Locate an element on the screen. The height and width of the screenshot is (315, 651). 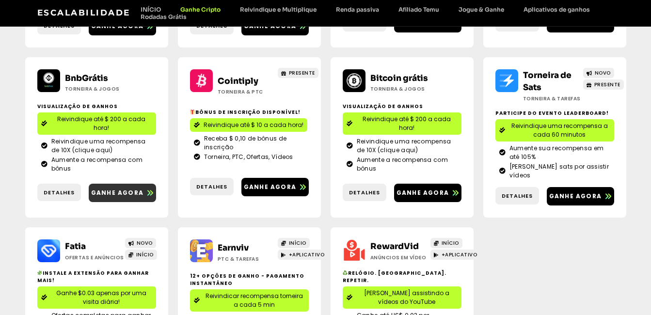
a: Earnviv is located at coordinates (233, 248).